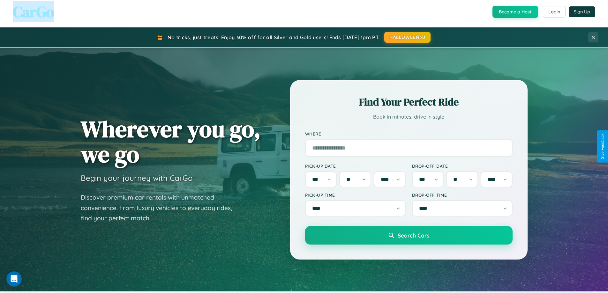 The height and width of the screenshot is (293, 608). Describe the element at coordinates (407, 37) in the screenshot. I see `button: HALLOWEEN30` at that location.